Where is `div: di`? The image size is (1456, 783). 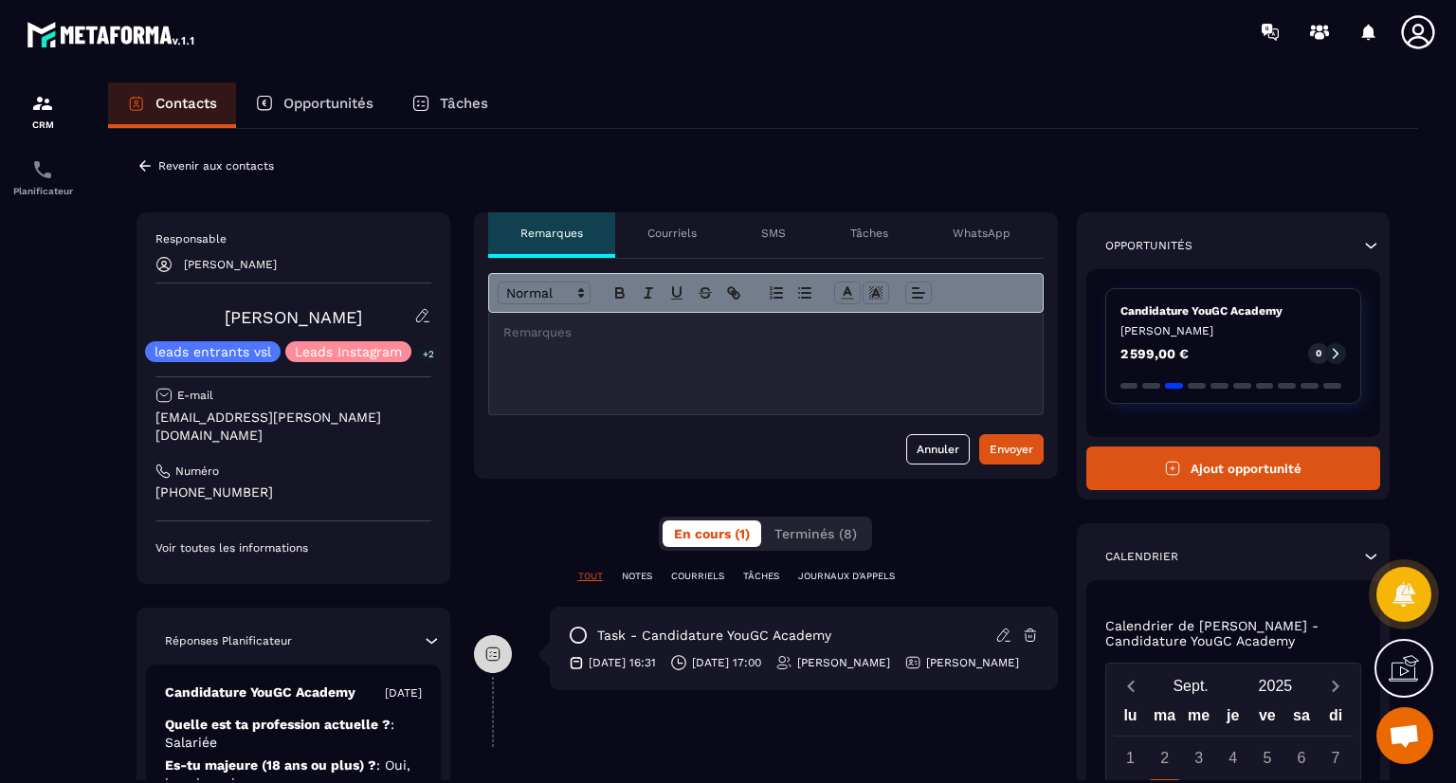
div: di is located at coordinates (1336, 718).